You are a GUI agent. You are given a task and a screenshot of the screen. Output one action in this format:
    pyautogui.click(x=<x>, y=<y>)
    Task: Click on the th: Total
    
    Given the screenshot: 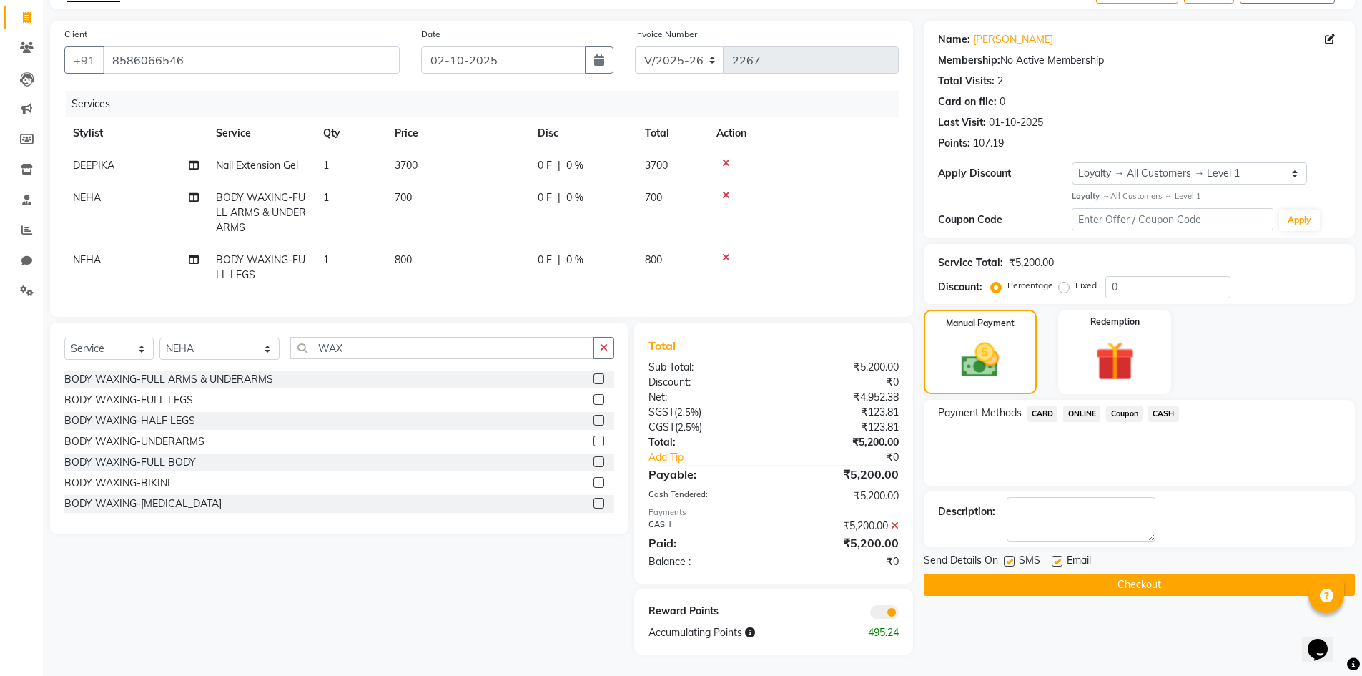 What is the action you would take?
    pyautogui.click(x=672, y=133)
    